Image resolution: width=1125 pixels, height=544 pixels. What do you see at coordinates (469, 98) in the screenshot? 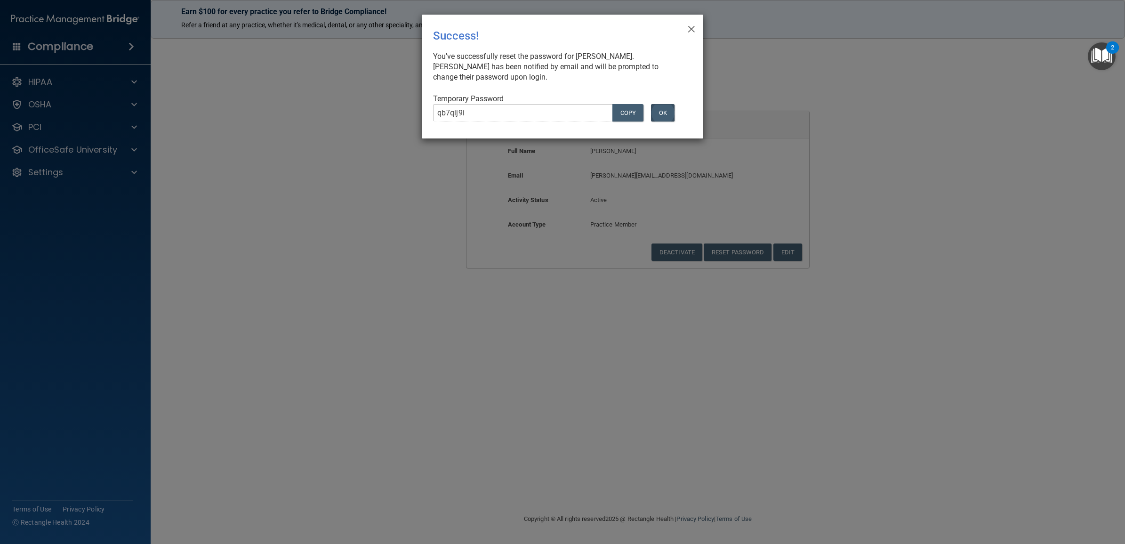
I see `span: Temporary Password` at bounding box center [469, 98].